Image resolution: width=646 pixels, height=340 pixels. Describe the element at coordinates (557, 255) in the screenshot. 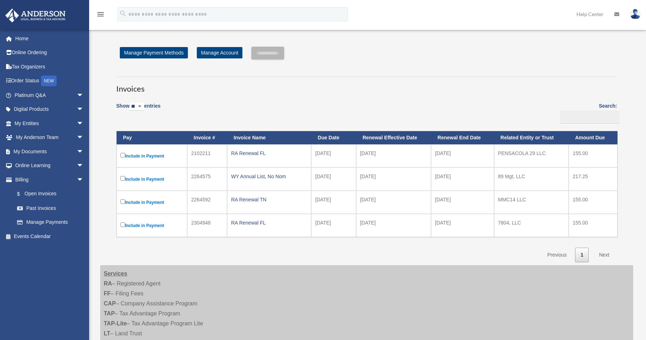

I see `a: Previous` at that location.